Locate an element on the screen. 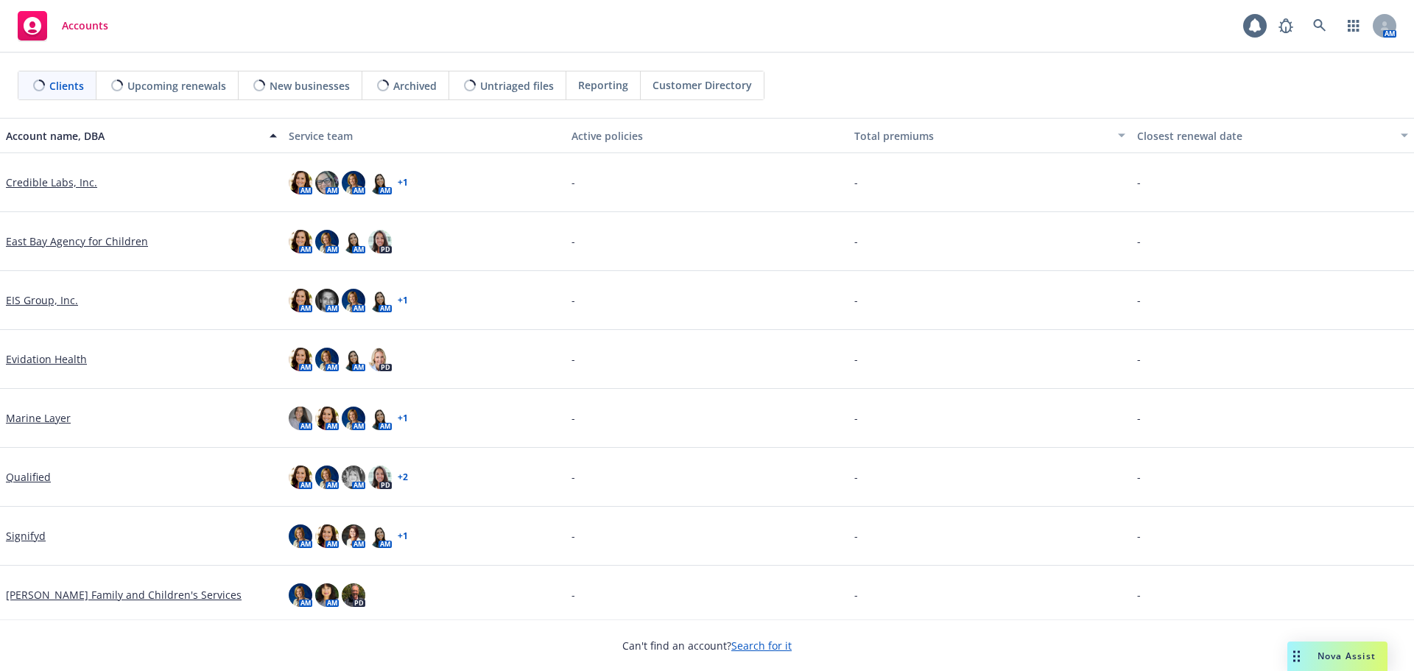  a: Credible Labs, Inc. is located at coordinates (52, 182).